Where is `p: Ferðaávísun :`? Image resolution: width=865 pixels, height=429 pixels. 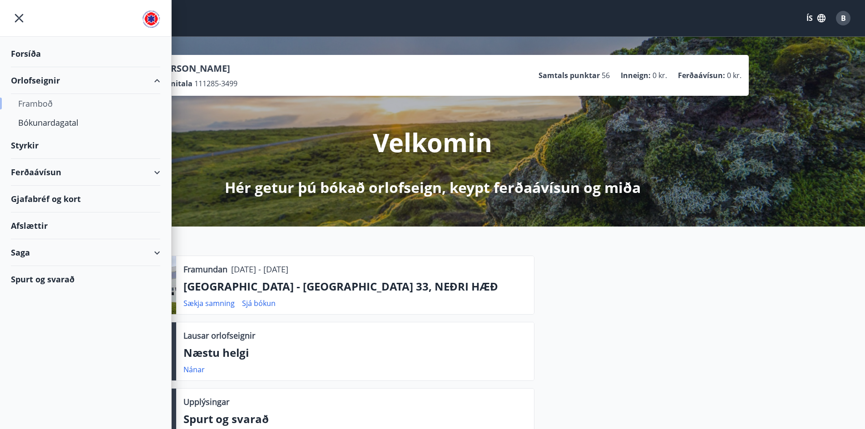
p: Ferðaávísun : is located at coordinates (702, 75).